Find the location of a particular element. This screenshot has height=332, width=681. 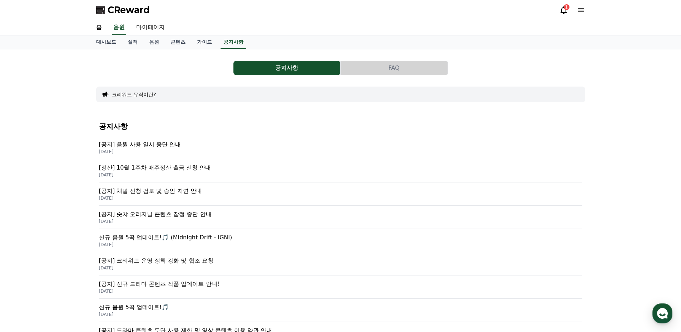

a: 마이페이지 is located at coordinates (151, 28).